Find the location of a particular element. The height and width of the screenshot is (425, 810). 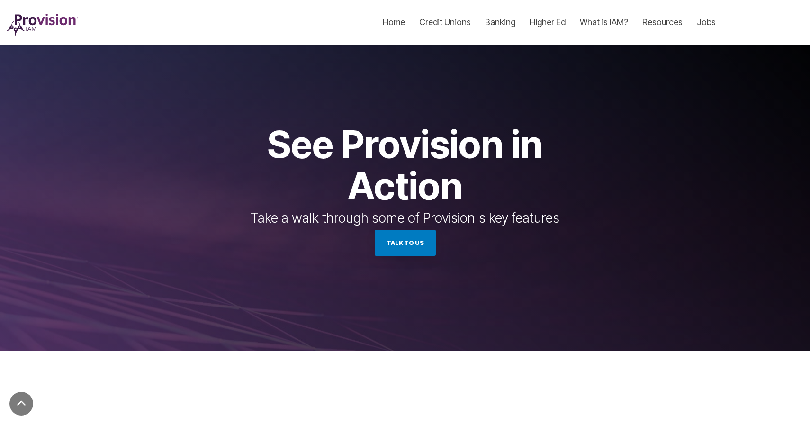

a: Banking is located at coordinates (500, 22).